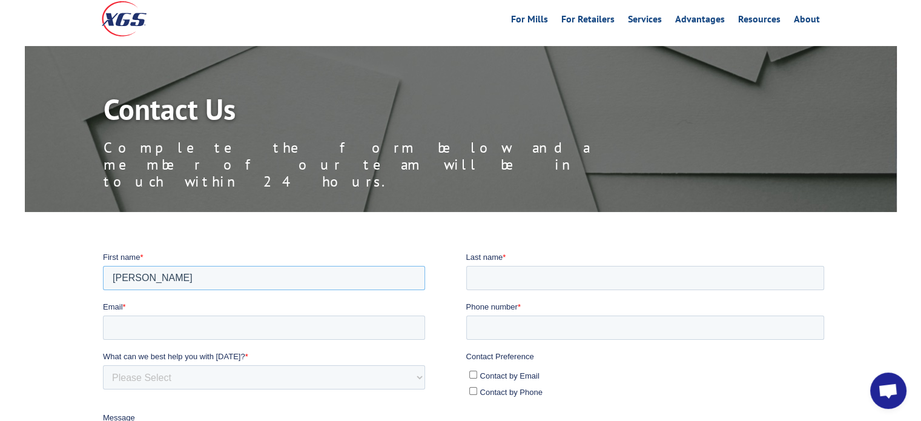 The width and height of the screenshot is (921, 421). What do you see at coordinates (408, 140) in the screenshot?
I see `span: Contact by Phone` at bounding box center [408, 140].